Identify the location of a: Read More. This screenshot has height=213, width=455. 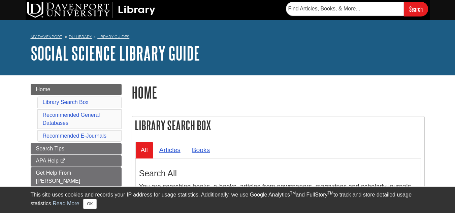
(66, 203).